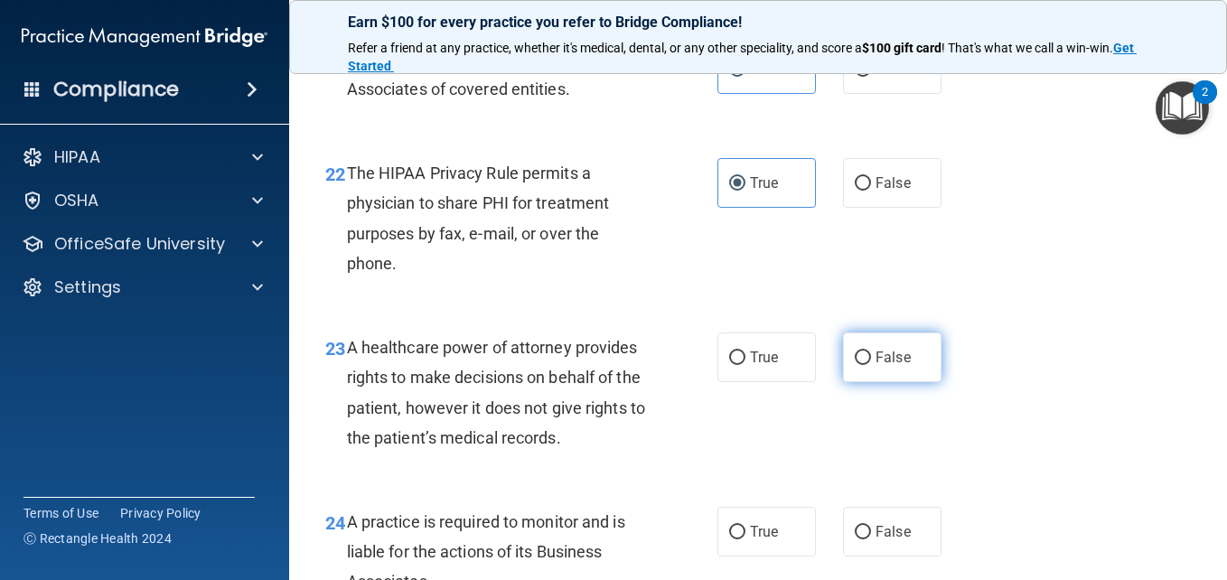 The image size is (1227, 580). Describe the element at coordinates (161, 513) in the screenshot. I see `a: Privacy Policy` at that location.